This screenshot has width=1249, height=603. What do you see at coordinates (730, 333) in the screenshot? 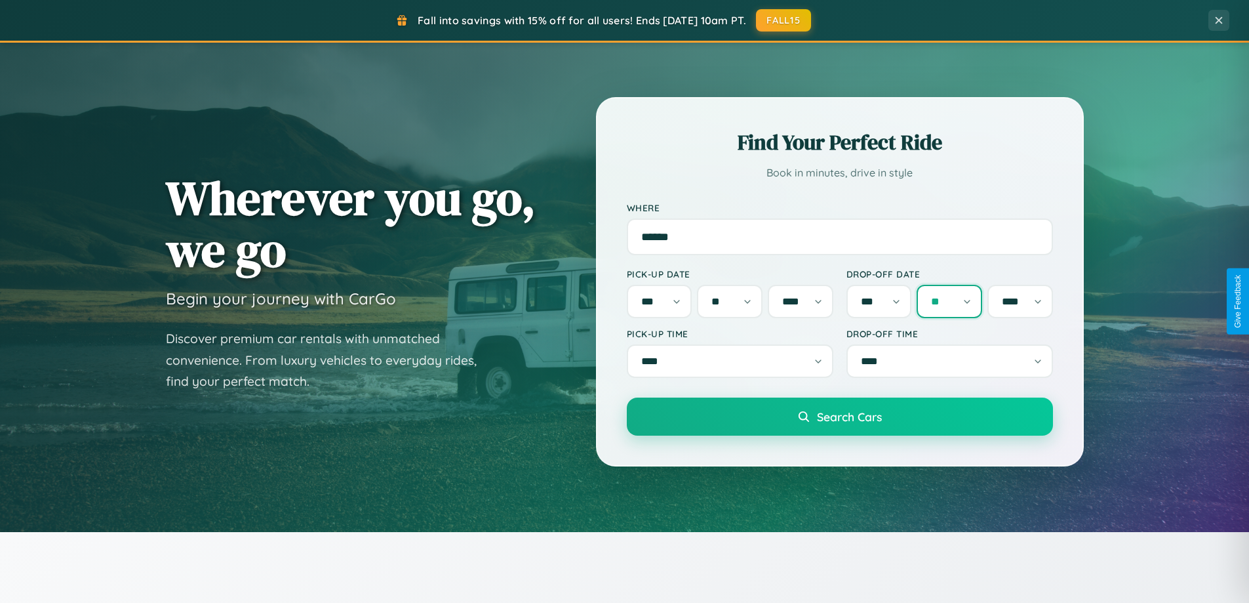
I see `label: Pick-up Time` at bounding box center [730, 333].